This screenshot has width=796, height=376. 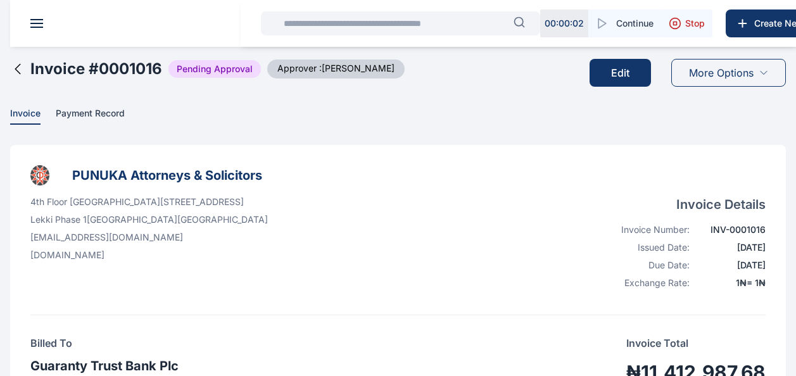 I want to click on span: Invoice, so click(x=25, y=114).